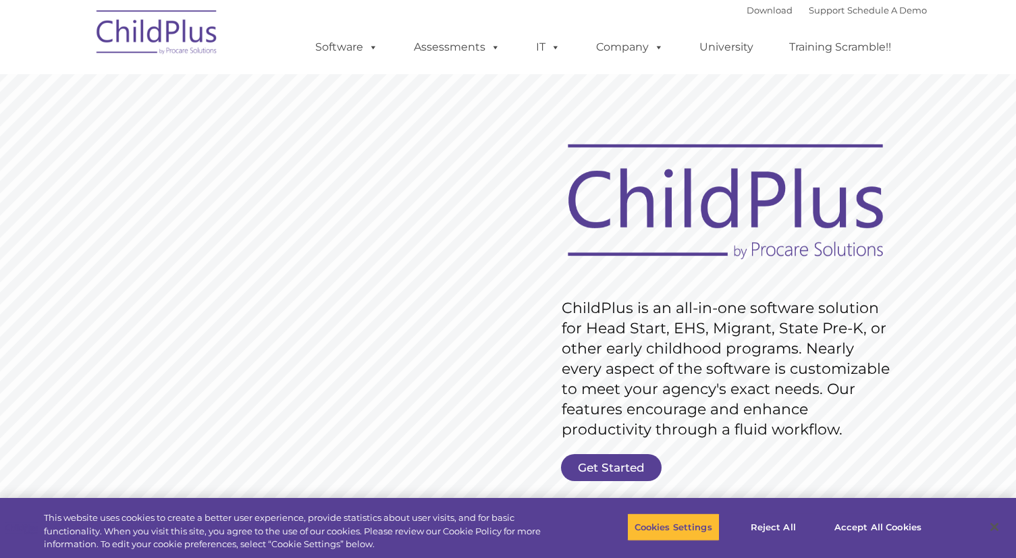  Describe the element at coordinates (769, 10) in the screenshot. I see `a: Download` at that location.